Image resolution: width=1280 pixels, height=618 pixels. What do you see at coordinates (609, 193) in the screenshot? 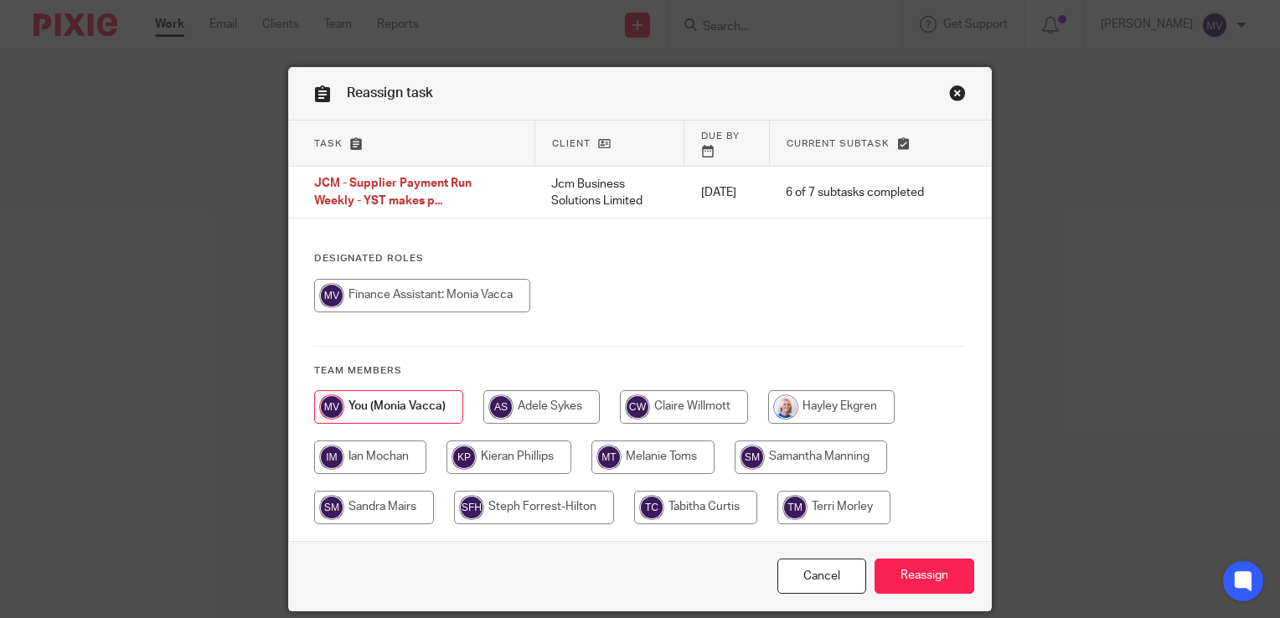
I see `p: Jcm Business Solutions Limited` at bounding box center [609, 193].